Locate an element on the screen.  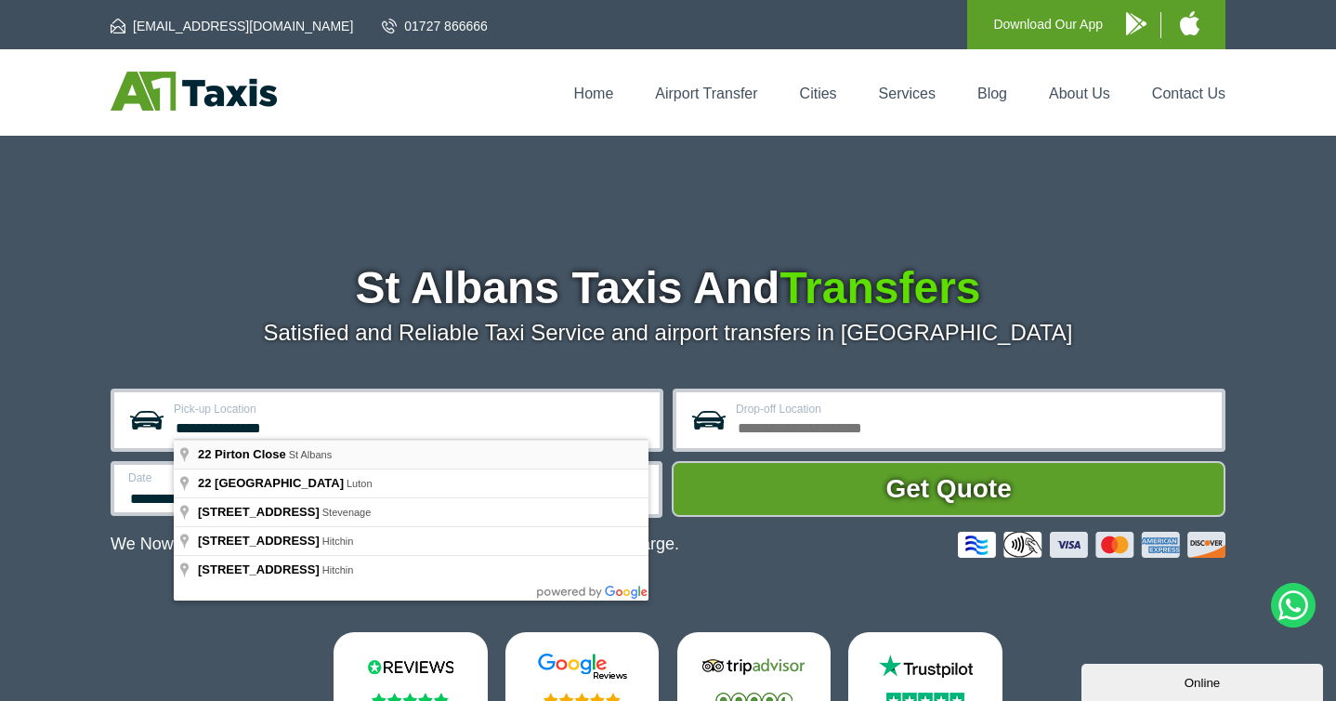
img: Google is located at coordinates (583, 666).